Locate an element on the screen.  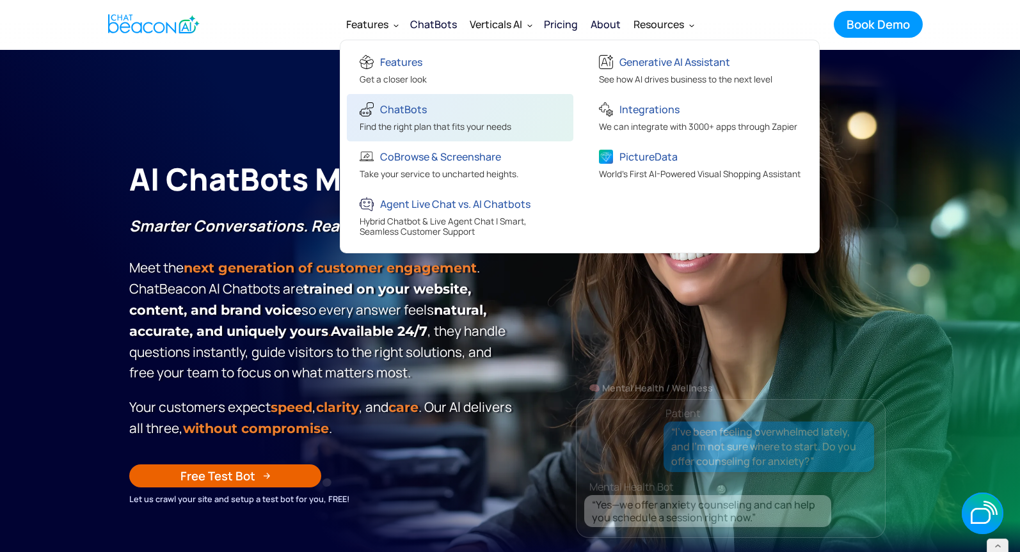
div: We can integrate with 3000+ apps through Zapier is located at coordinates (698, 128).